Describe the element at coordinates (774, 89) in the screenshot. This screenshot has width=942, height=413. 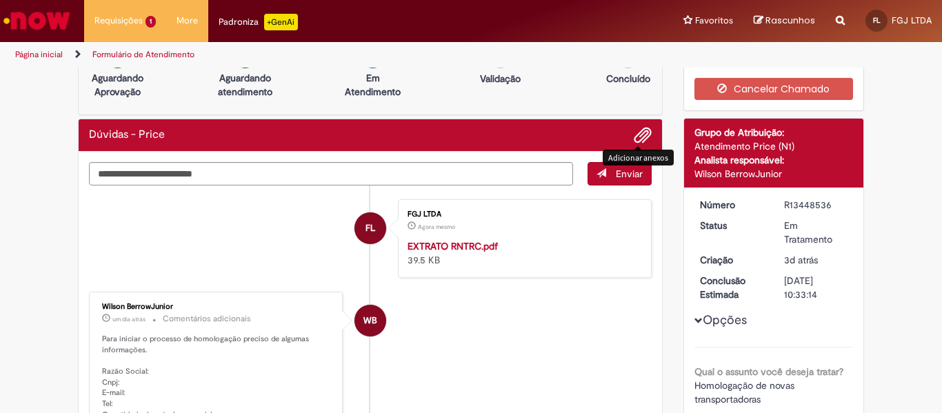
I see `button: Cancelar Chamado` at that location.